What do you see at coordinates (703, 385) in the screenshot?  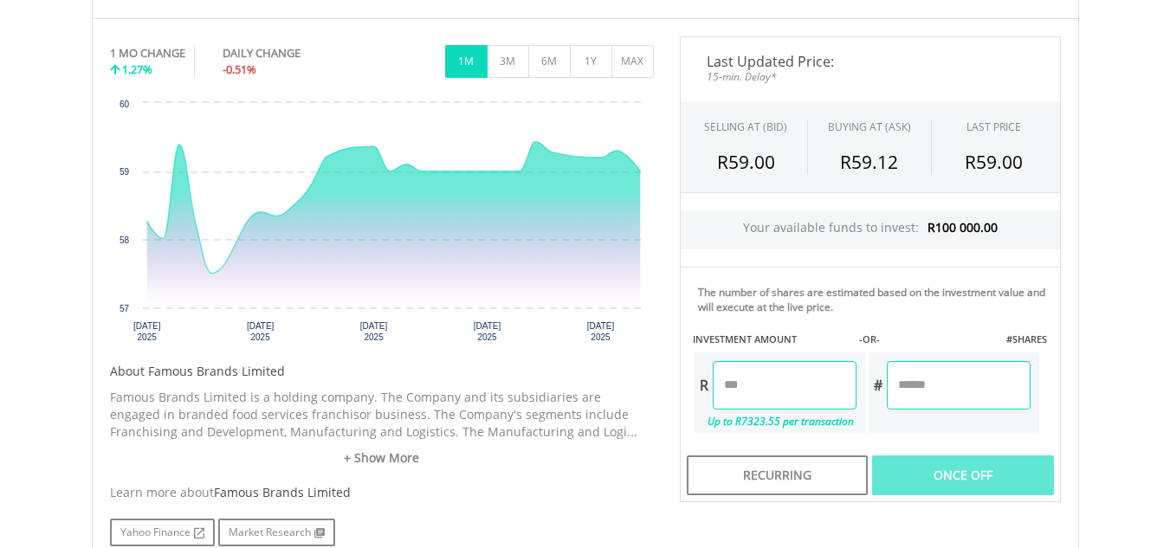 I see `div: R` at bounding box center [703, 385].